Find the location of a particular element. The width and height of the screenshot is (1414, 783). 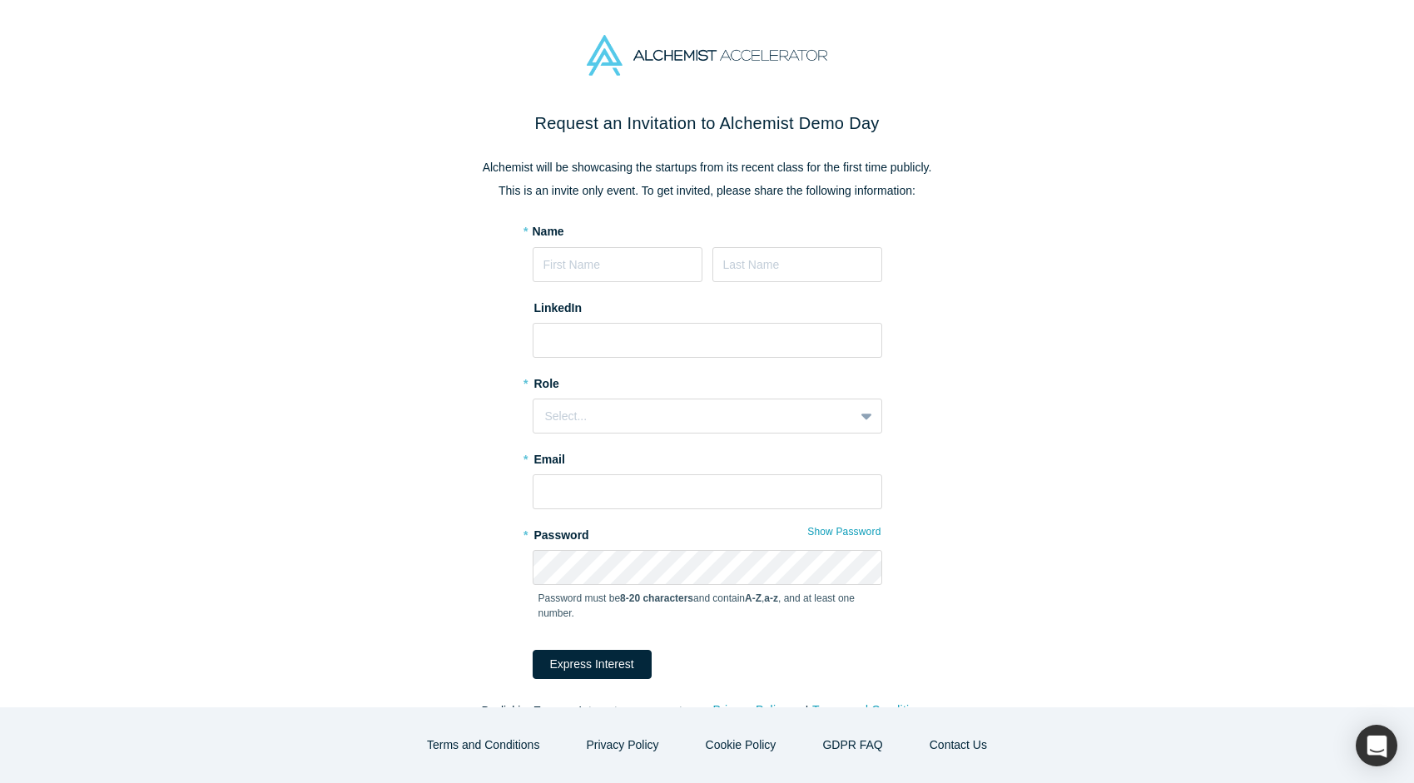

label: Email is located at coordinates (707, 457).